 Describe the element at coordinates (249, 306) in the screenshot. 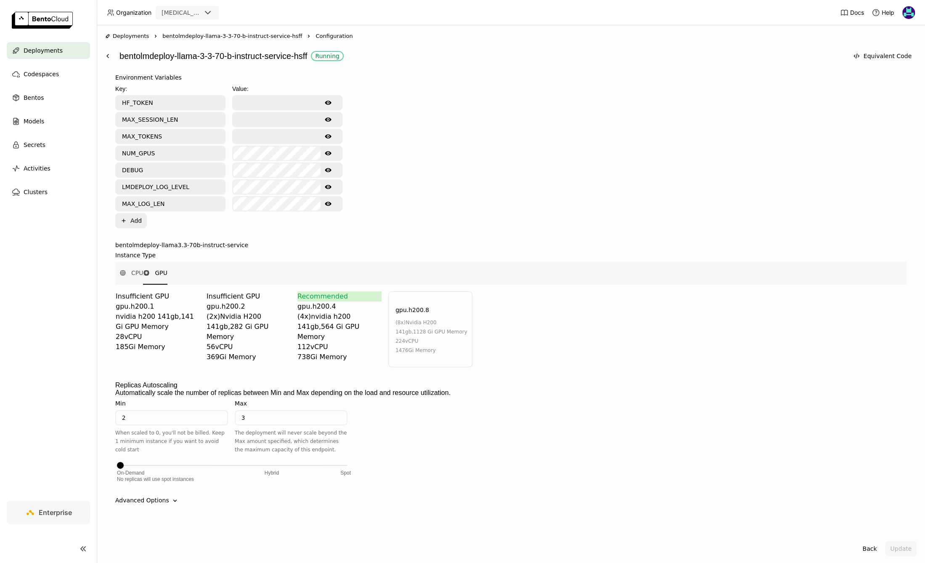

I see `div: gpu.h200.2` at that location.